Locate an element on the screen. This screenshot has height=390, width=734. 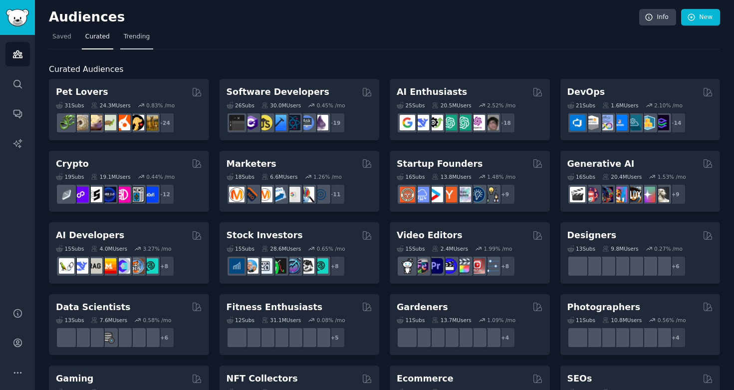
div: 13 Sub s is located at coordinates (70, 320).